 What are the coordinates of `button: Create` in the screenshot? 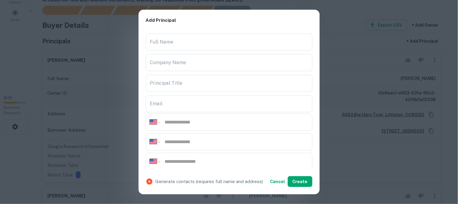 It's located at (300, 181).